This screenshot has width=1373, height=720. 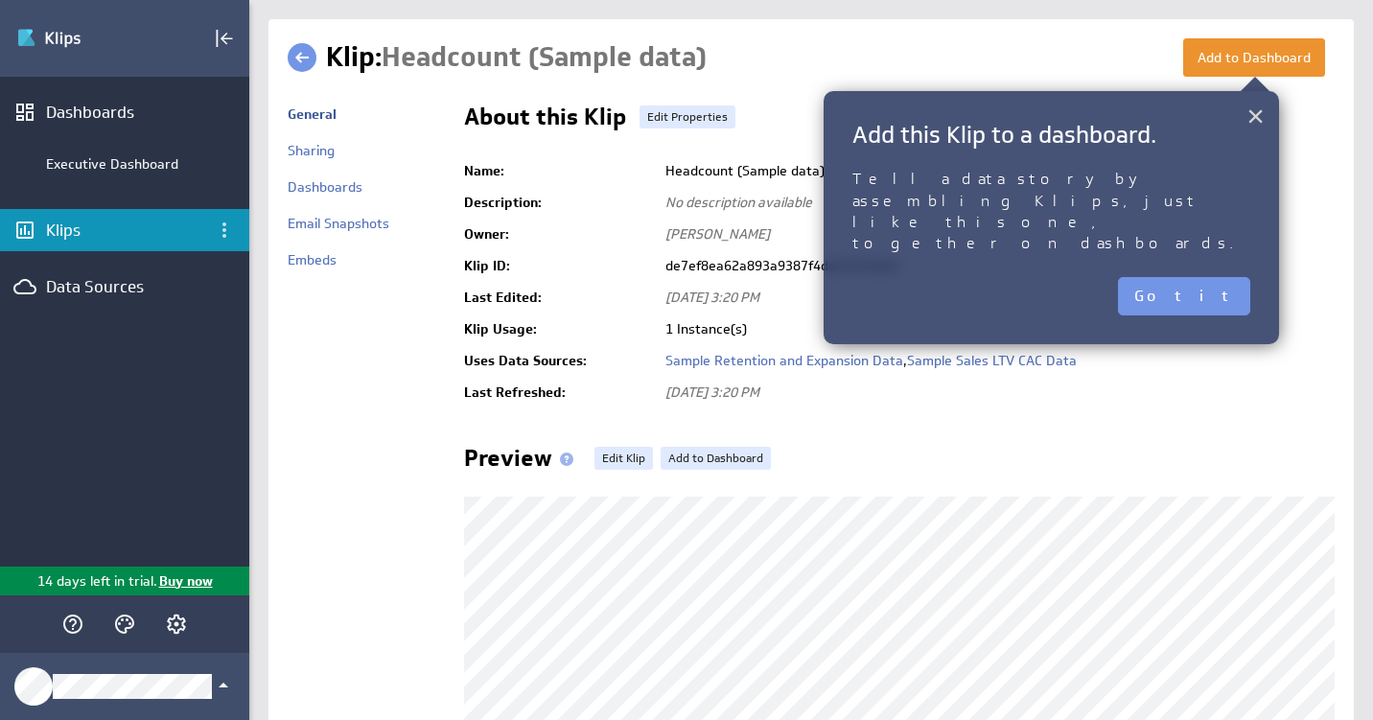 I want to click on div: Data Sources, so click(x=125, y=287).